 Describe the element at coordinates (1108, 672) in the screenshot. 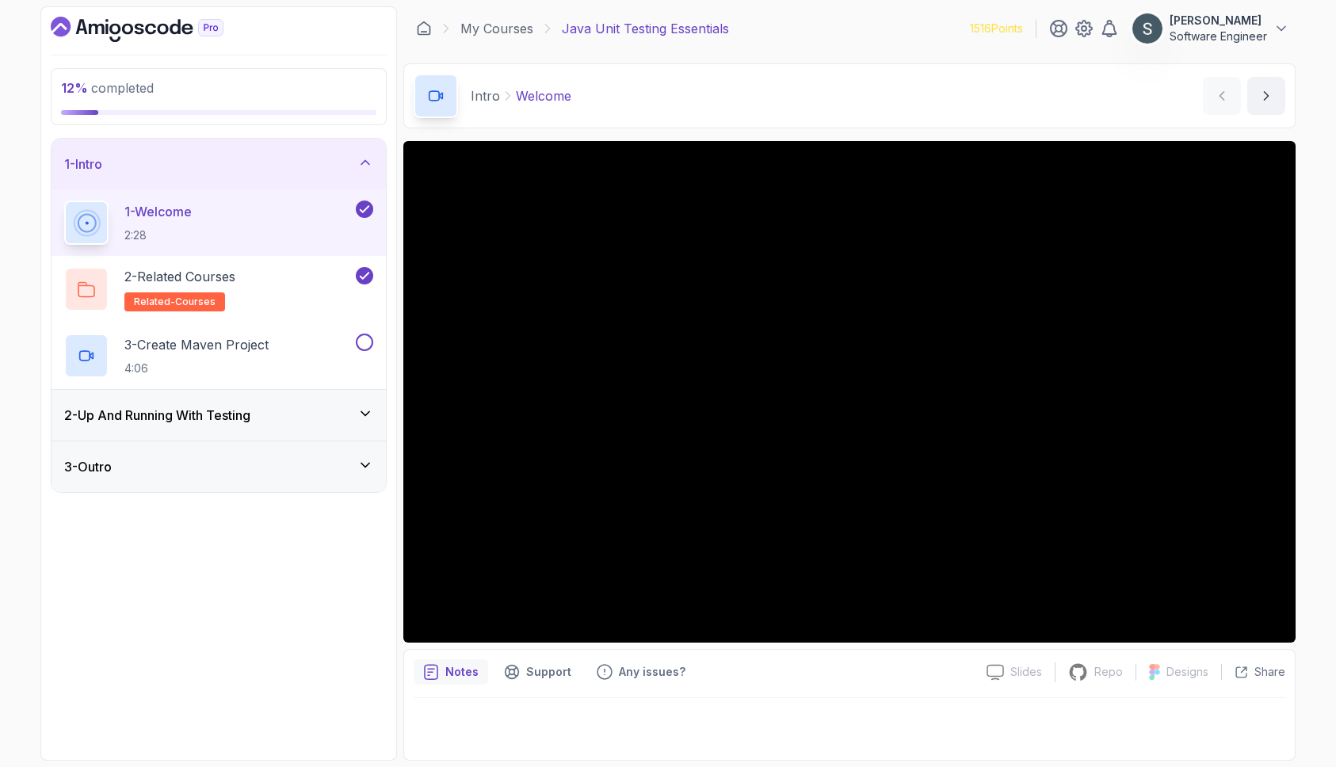

I see `p: Repo` at that location.